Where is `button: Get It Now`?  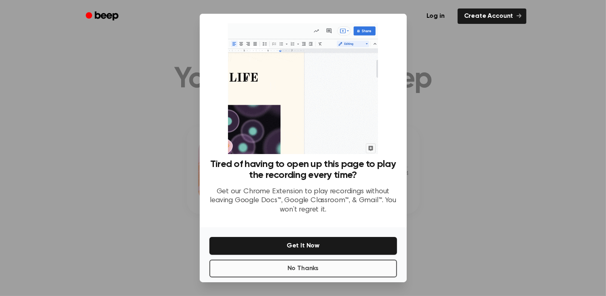
button: Get It Now is located at coordinates (303, 246).